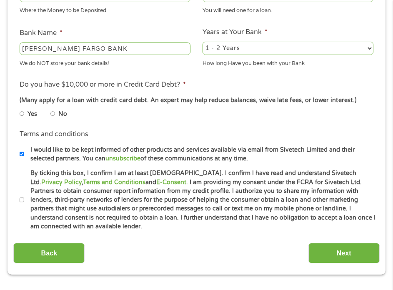 Image resolution: width=393 pixels, height=290 pixels. Describe the element at coordinates (235, 32) in the screenshot. I see `label: Years at Your Bank` at that location.